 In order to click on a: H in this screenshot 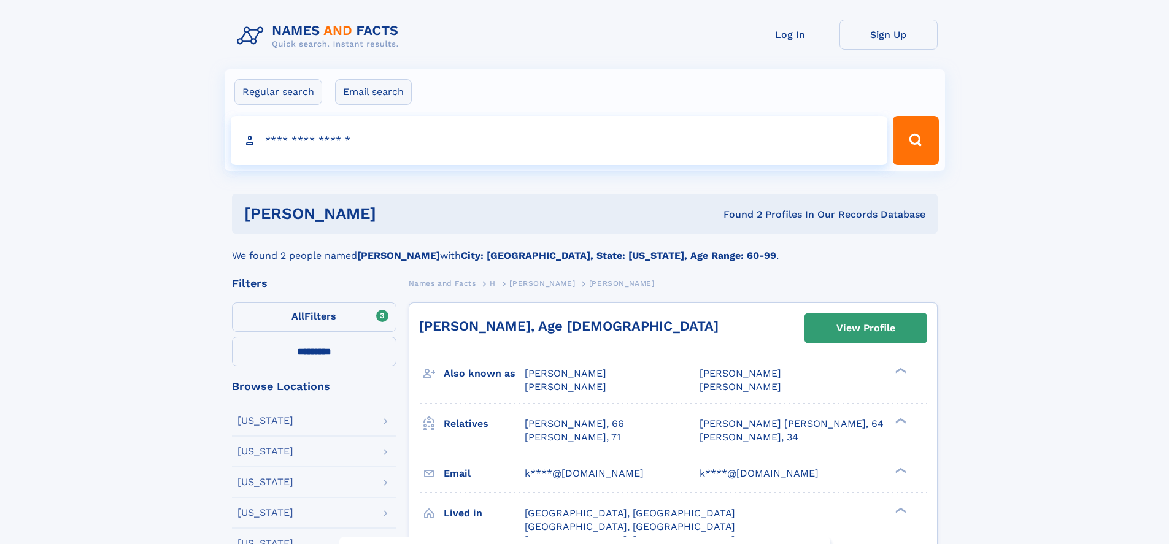, I will do `click(493, 283)`.